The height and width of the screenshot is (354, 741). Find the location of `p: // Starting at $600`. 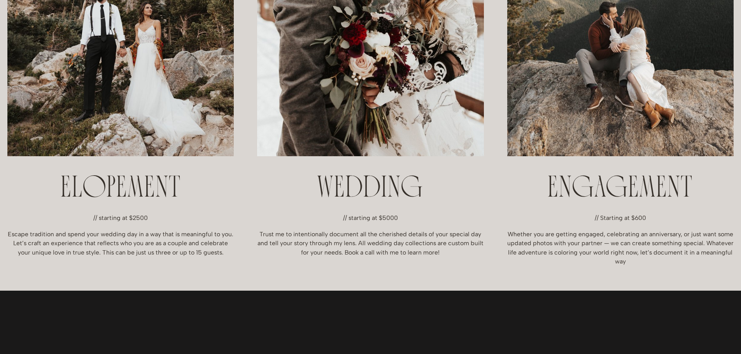

p: // Starting at $600 is located at coordinates (621, 218).